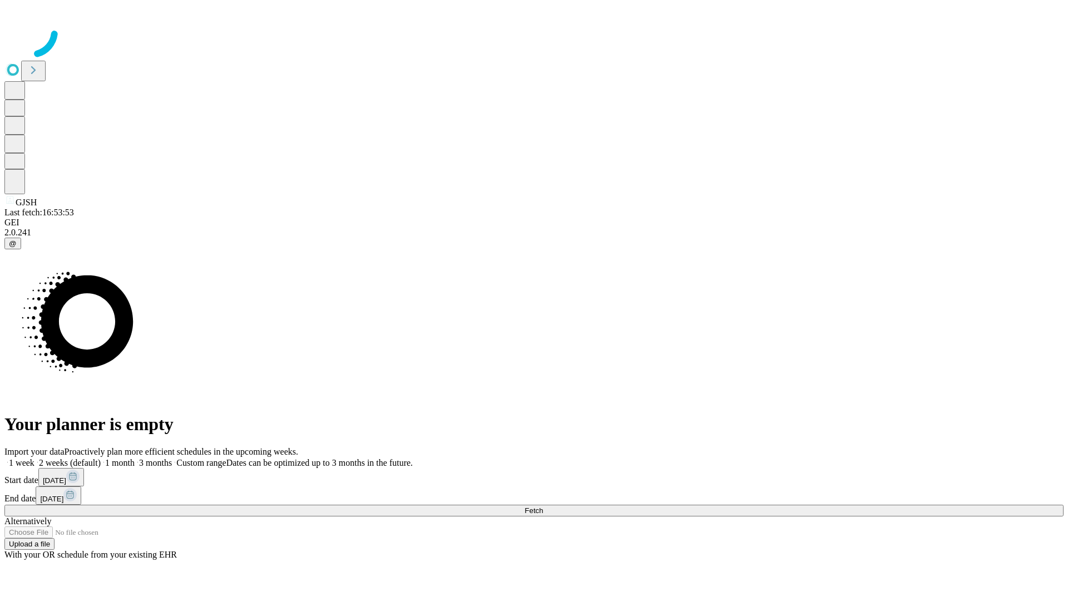 The image size is (1068, 601). Describe the element at coordinates (534, 233) in the screenshot. I see `div: 2.0.241` at that location.